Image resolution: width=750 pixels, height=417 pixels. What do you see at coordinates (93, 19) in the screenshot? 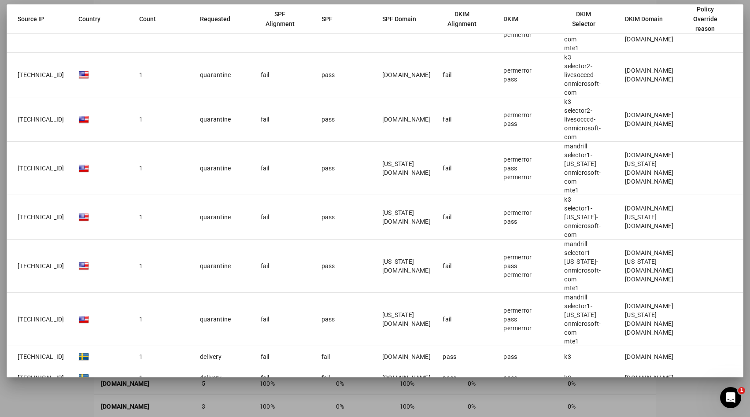
I see `div: Country` at bounding box center [93, 19].